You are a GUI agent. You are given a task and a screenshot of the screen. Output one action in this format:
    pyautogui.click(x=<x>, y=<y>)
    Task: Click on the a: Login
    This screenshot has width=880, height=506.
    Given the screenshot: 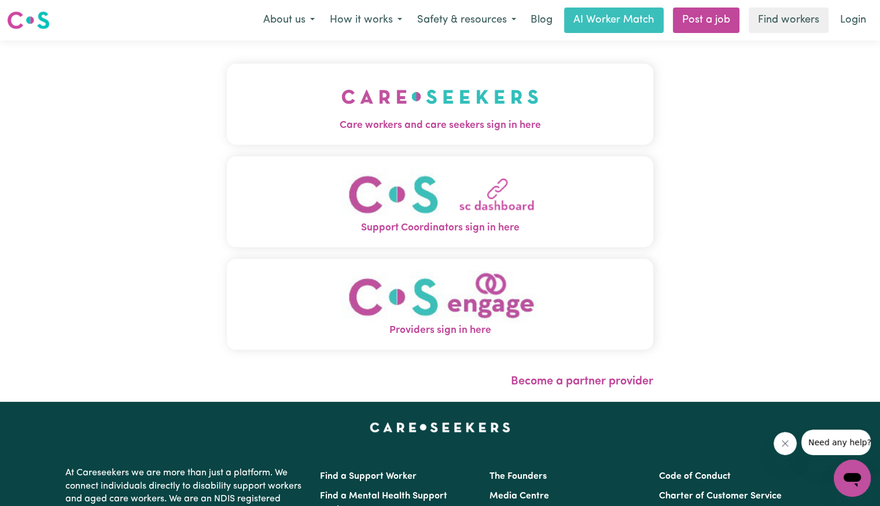 What is the action you would take?
    pyautogui.click(x=853, y=20)
    